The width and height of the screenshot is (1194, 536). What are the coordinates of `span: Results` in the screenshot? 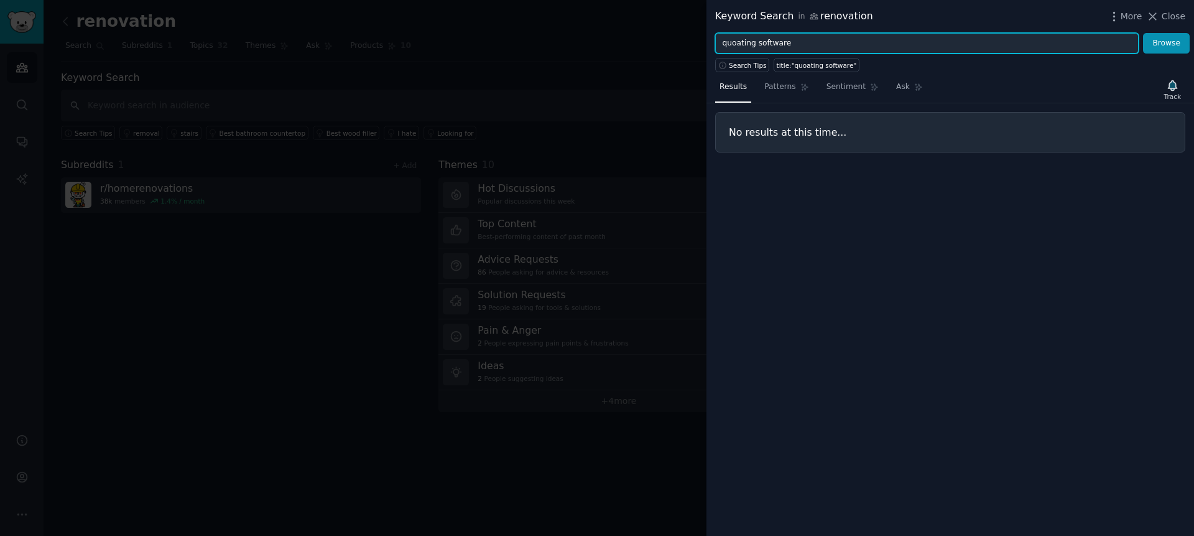 It's located at (733, 87).